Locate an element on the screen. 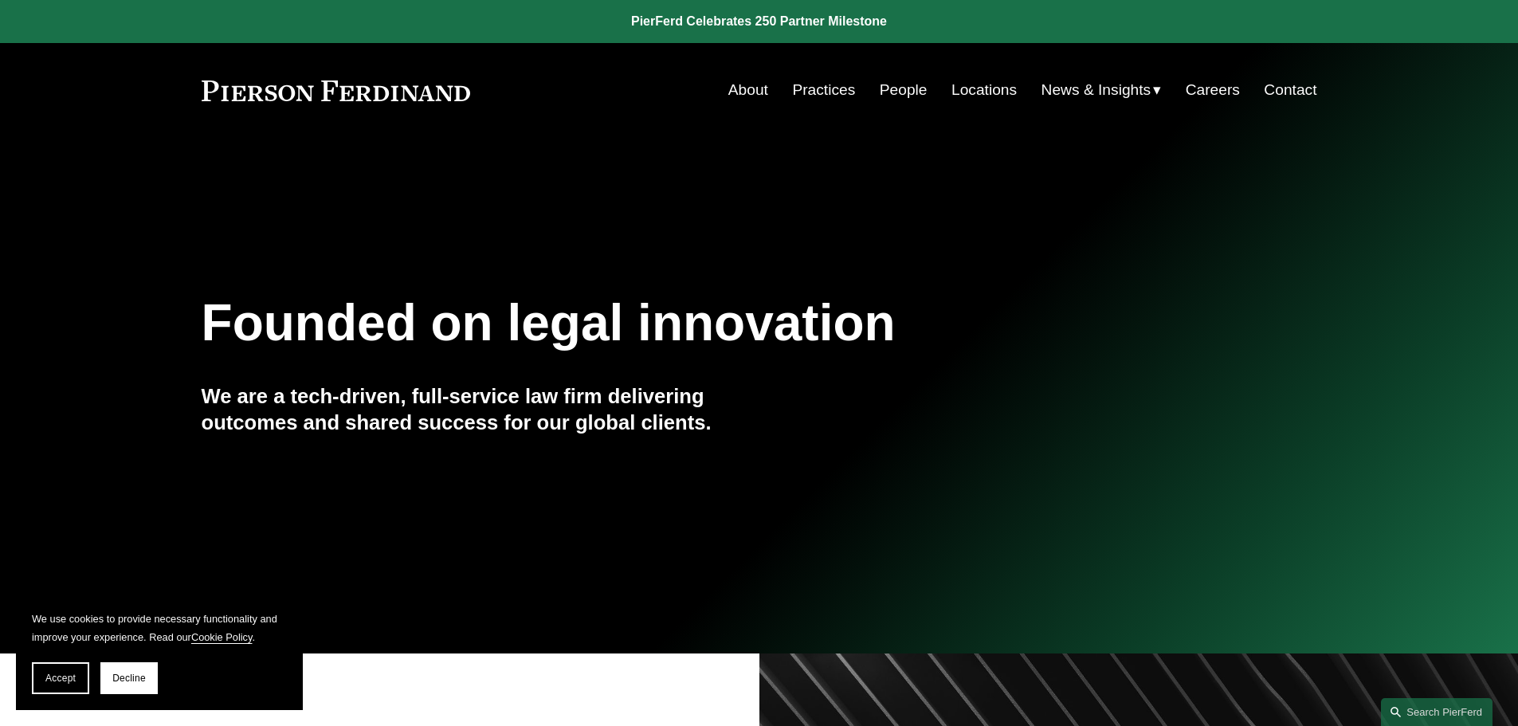  a: Search this site is located at coordinates (1437, 712).